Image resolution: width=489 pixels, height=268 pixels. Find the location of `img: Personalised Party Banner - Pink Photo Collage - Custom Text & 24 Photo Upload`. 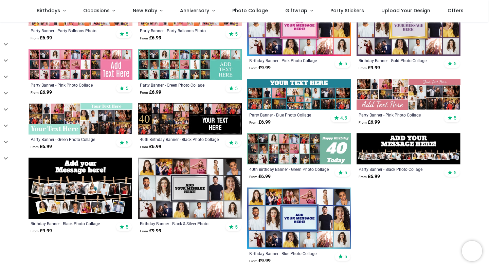

img: Personalised Party Banner - Pink Photo Collage - Custom Text & 24 Photo Upload is located at coordinates (81, 65).